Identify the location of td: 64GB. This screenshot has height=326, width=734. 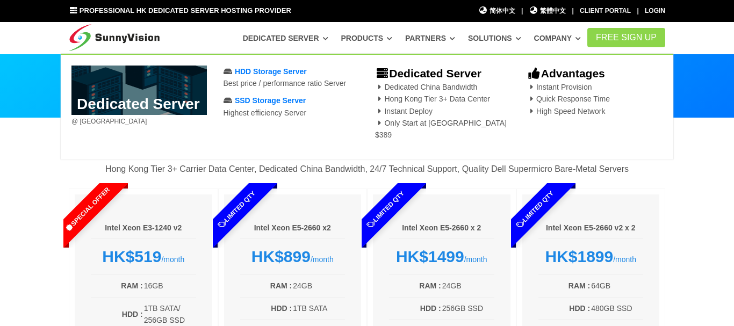
(617, 286).